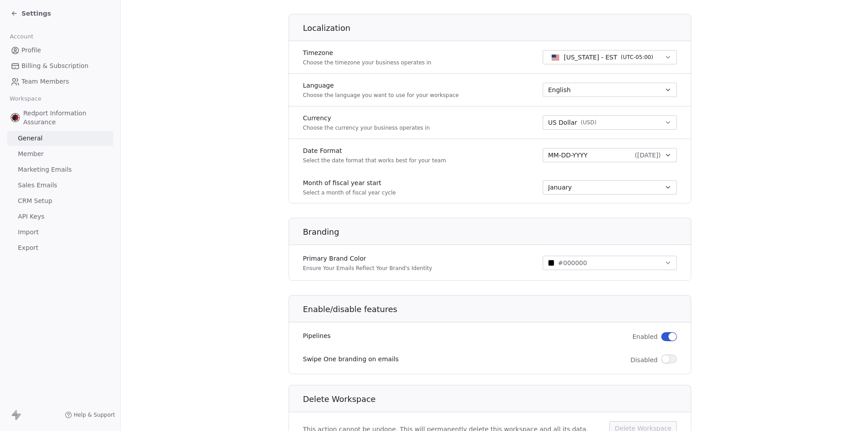  Describe the element at coordinates (497, 232) in the screenshot. I see `h1: Branding` at that location.